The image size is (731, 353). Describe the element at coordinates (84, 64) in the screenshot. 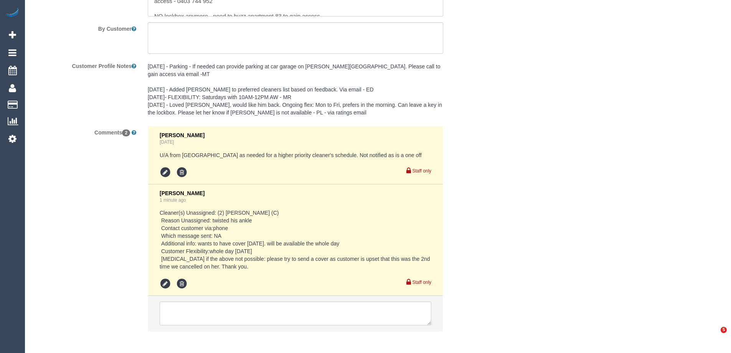

I see `label: Customer Profile Notes` at that location.